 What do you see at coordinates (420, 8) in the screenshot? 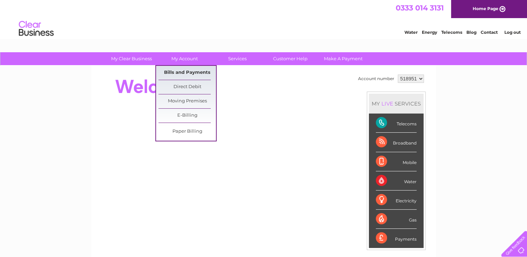
I see `span: 0333 014 3131` at bounding box center [420, 8].